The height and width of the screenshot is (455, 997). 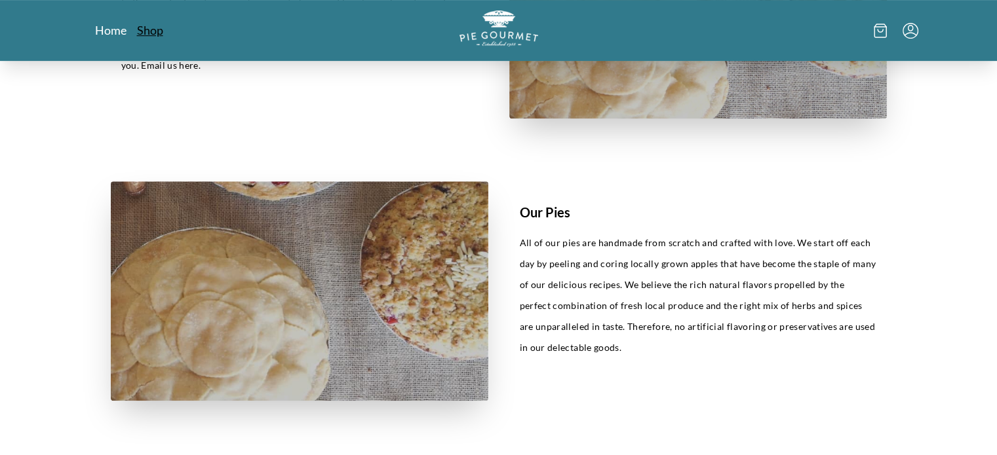 I want to click on button: Menu, so click(x=910, y=31).